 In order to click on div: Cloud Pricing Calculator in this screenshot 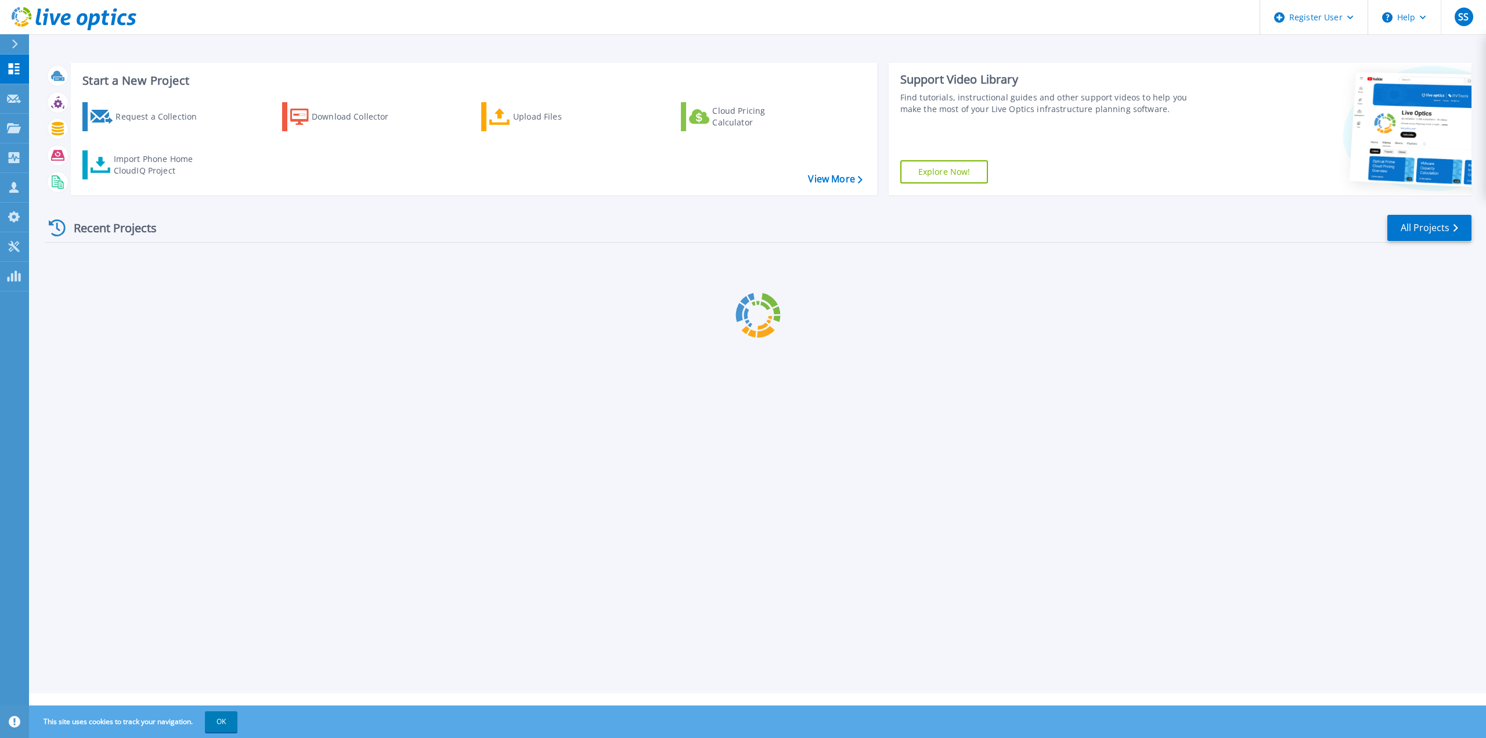, I will do `click(759, 117)`.